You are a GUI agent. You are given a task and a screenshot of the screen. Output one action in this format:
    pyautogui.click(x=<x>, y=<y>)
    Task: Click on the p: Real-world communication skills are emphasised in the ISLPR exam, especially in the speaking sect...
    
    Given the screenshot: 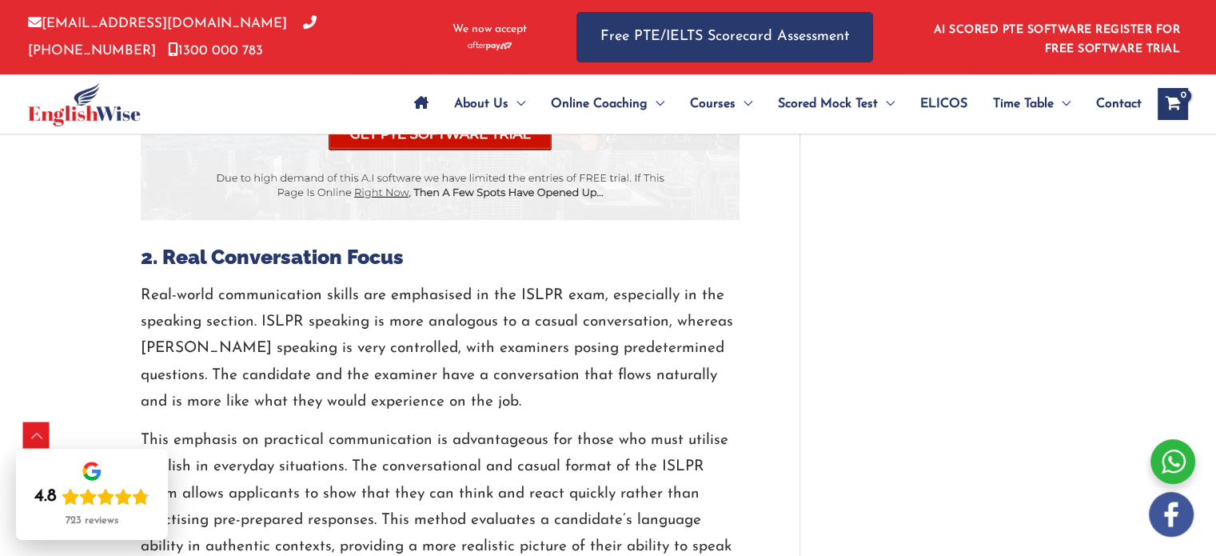 What is the action you would take?
    pyautogui.click(x=440, y=349)
    